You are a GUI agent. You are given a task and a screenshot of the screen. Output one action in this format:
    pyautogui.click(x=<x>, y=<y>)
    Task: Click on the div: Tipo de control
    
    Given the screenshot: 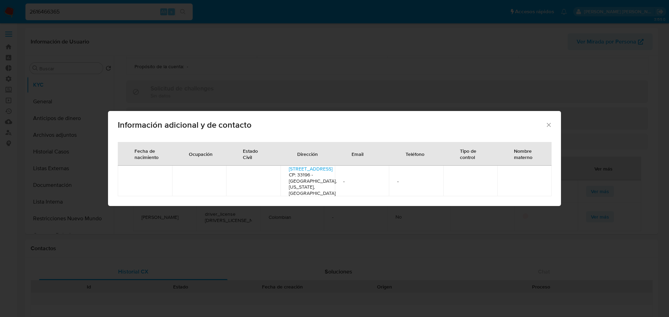 What is the action you would take?
    pyautogui.click(x=470, y=154)
    